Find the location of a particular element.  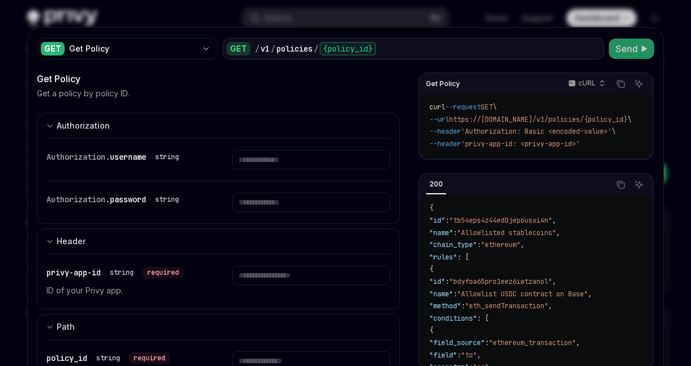

span: Send is located at coordinates (626, 49).